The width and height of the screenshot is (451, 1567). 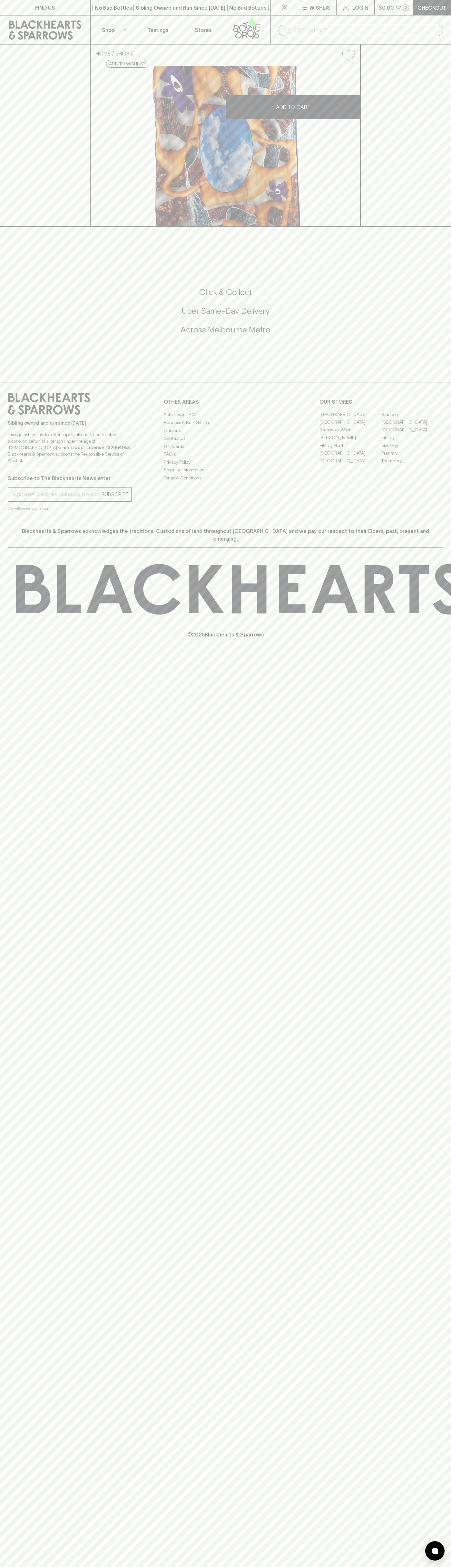 I want to click on a: Thornbury, so click(x=412, y=461).